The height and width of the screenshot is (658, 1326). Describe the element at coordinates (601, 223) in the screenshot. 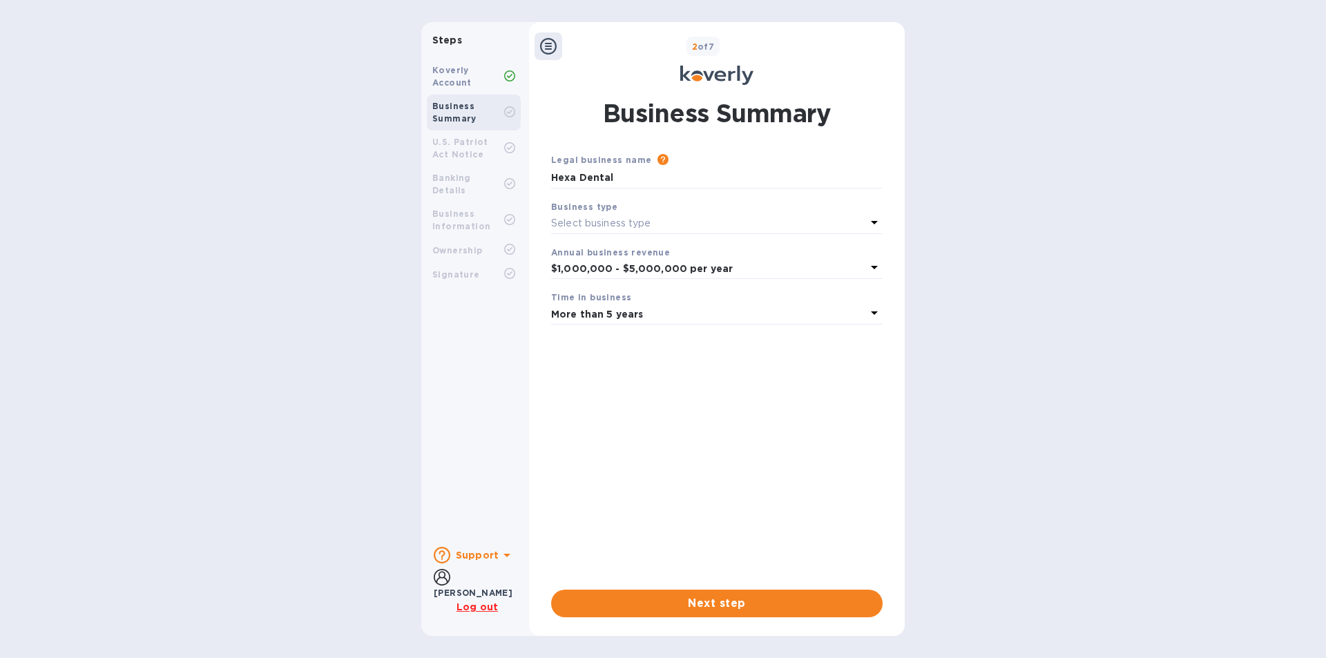

I see `p: Select business type` at that location.